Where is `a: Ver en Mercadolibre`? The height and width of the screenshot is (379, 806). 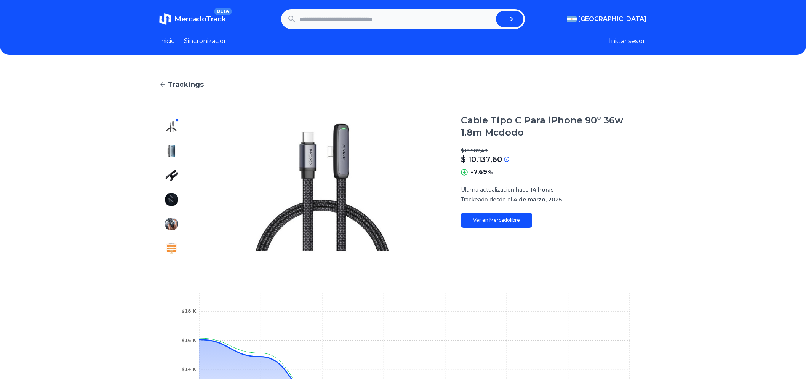
a: Ver en Mercadolibre is located at coordinates (497, 220).